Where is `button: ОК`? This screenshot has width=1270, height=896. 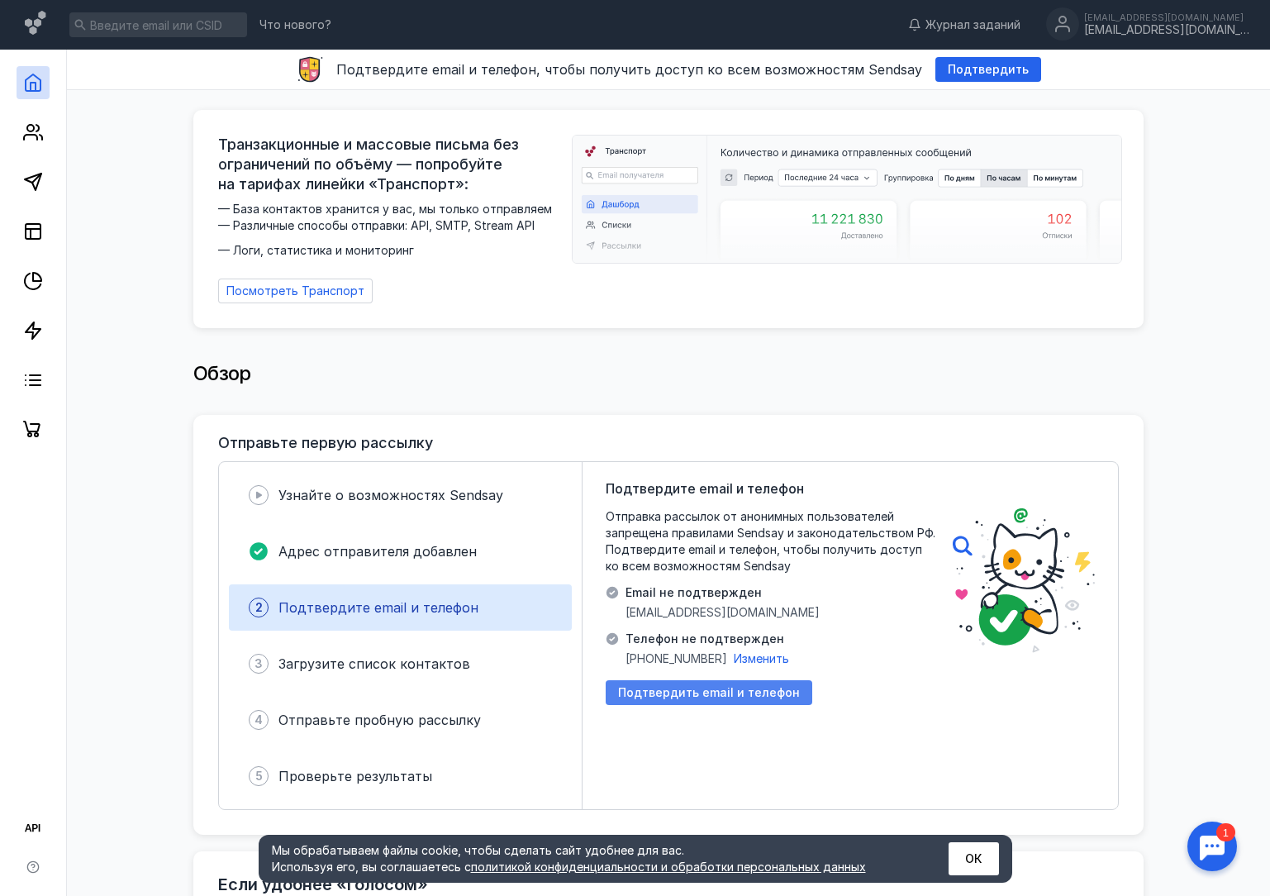 button: ОК is located at coordinates (973, 859).